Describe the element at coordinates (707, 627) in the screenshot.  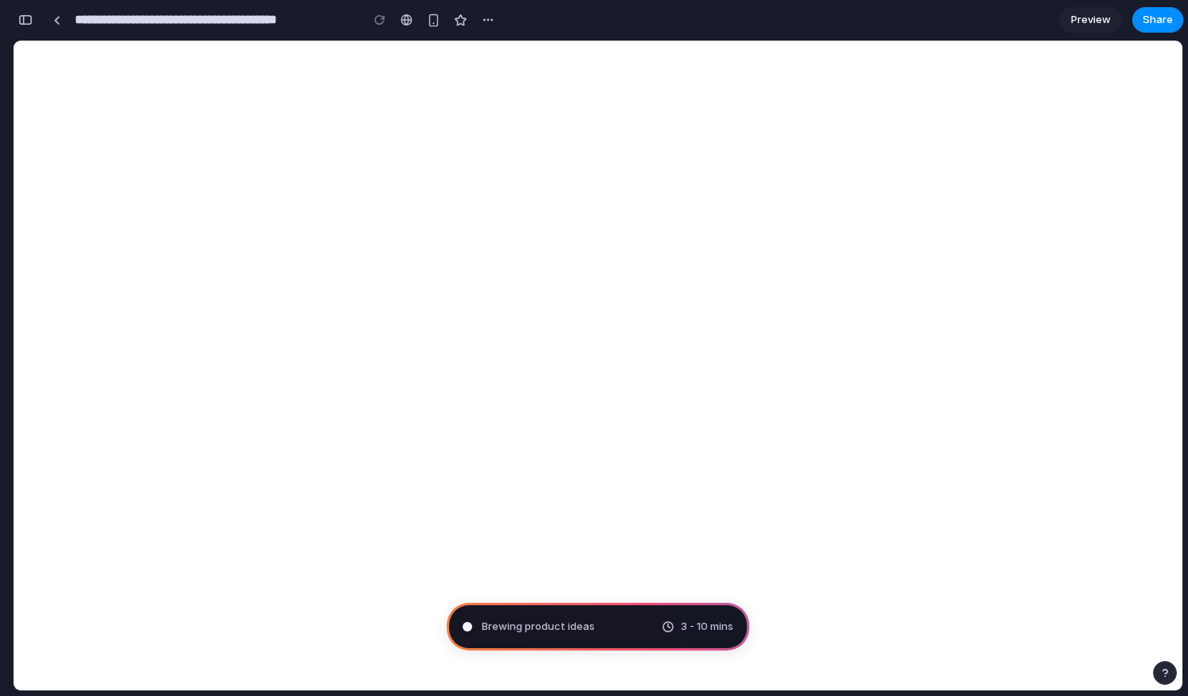
I see `span: 3 - 10 mins` at that location.